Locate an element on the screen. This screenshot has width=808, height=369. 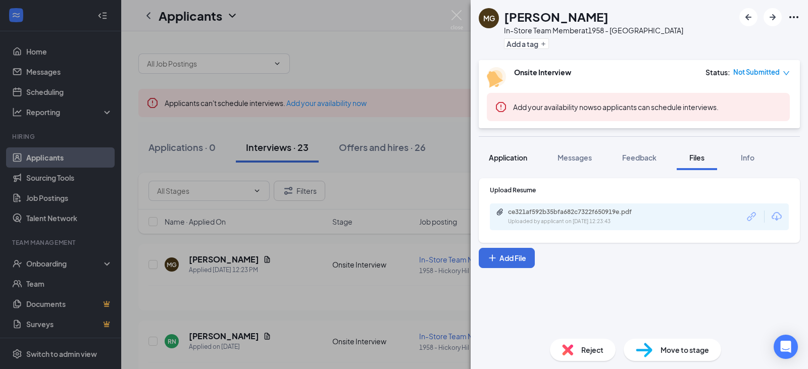
svg: Download is located at coordinates (776, 217).